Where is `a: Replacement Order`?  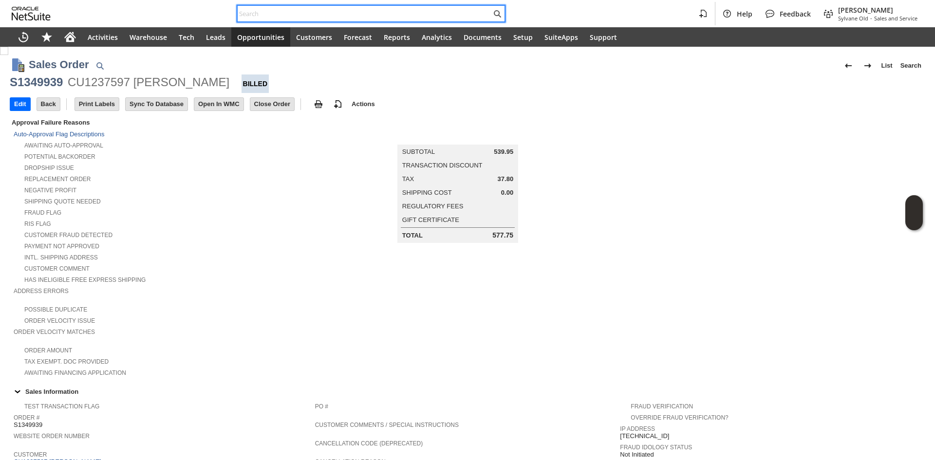 a: Replacement Order is located at coordinates (57, 179).